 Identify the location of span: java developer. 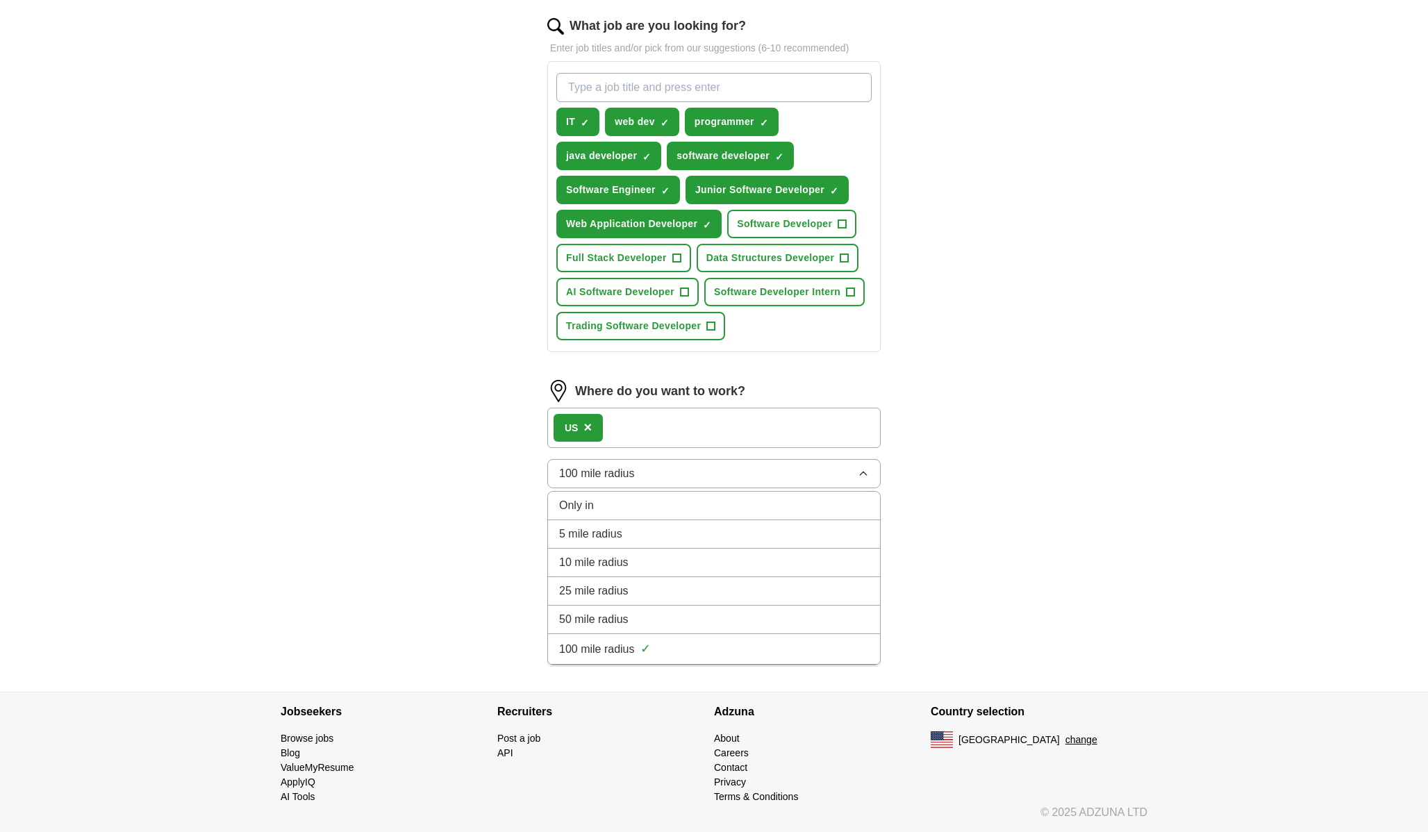
(601, 156).